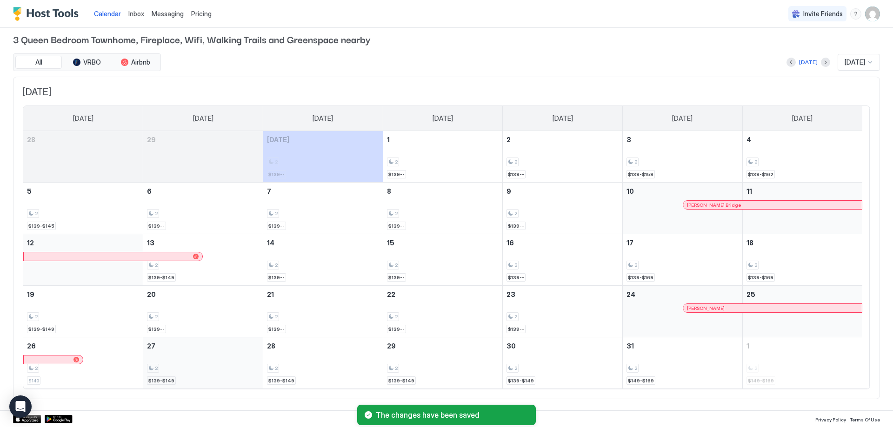 The height and width of the screenshot is (427, 893). What do you see at coordinates (323, 260) in the screenshot?
I see `td: October 14, 2025` at bounding box center [323, 260].